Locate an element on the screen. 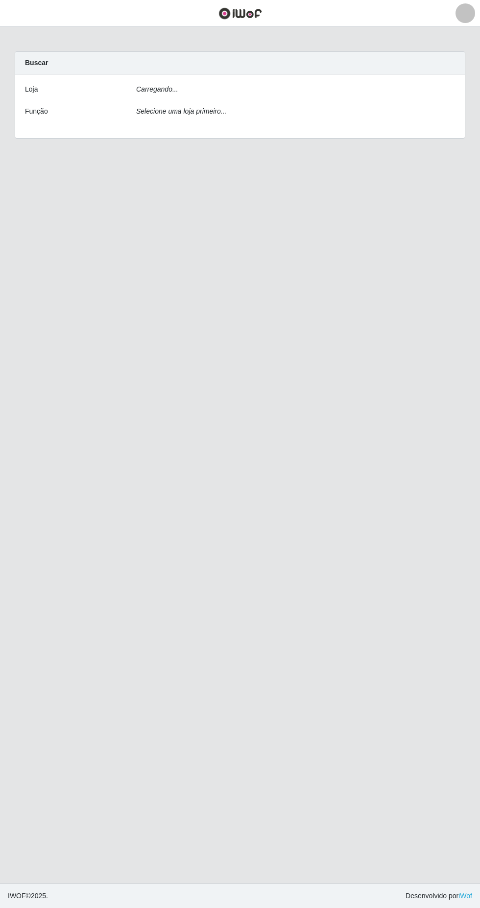 The image size is (480, 908). span: IWOF is located at coordinates (17, 895).